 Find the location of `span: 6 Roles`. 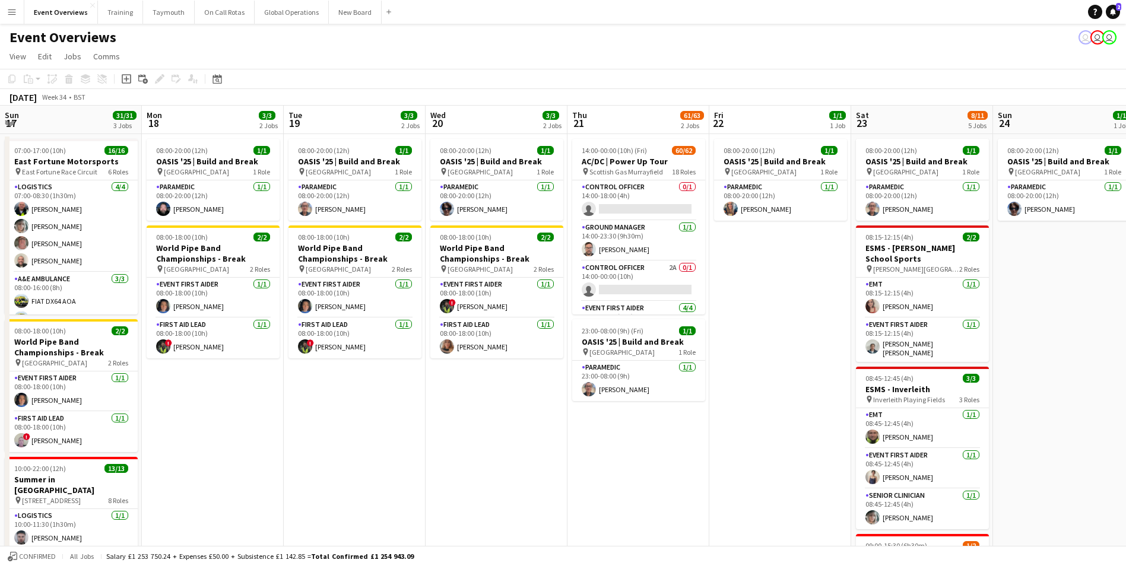

span: 6 Roles is located at coordinates (118, 172).